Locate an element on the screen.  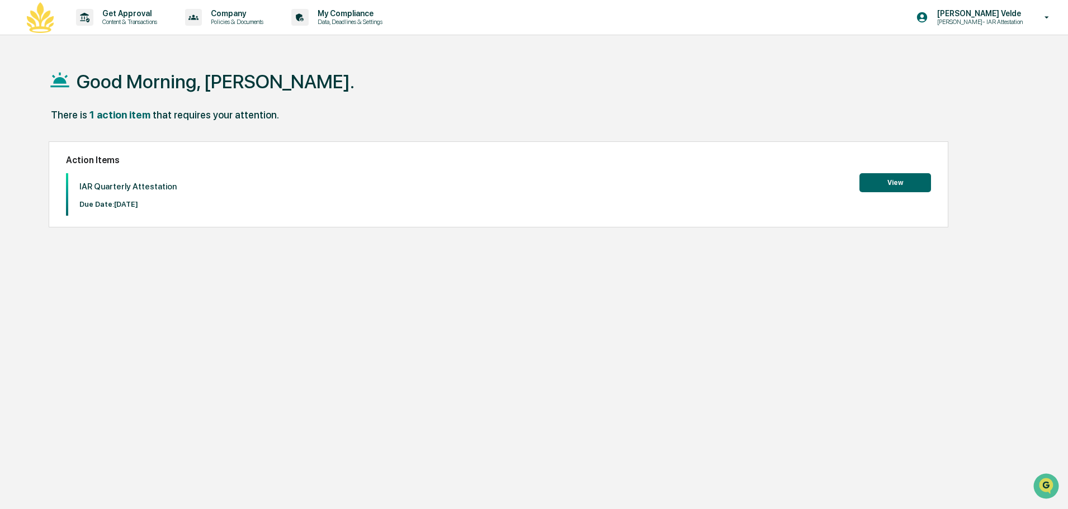
span: Pylon is located at coordinates (123, 251).